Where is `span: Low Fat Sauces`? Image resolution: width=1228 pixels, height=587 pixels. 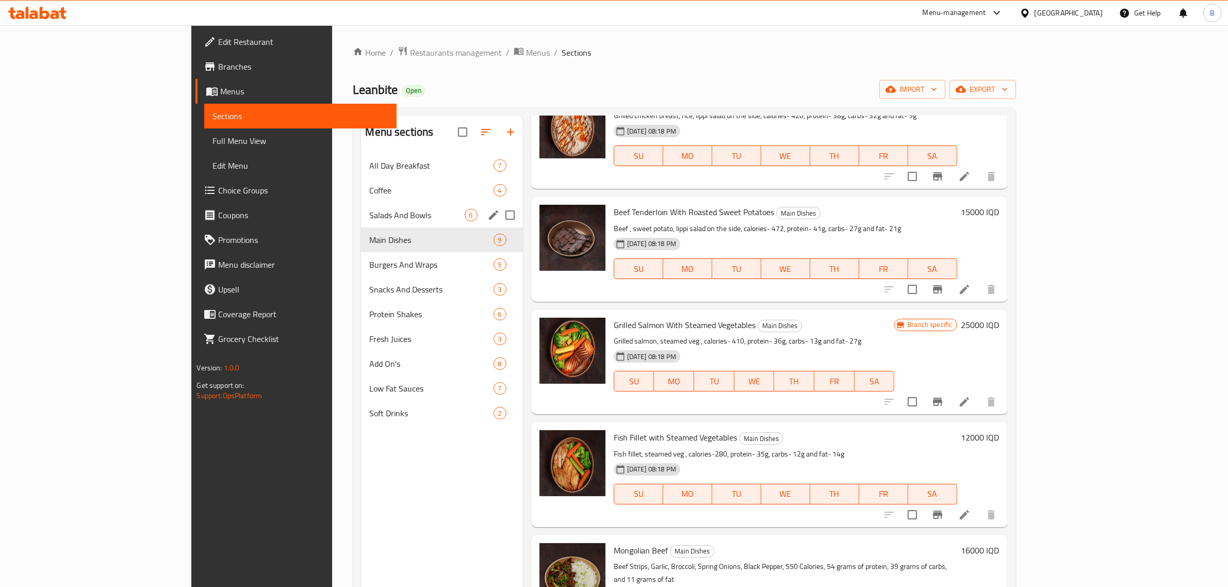
span: Low Fat Sauces is located at coordinates (431, 388).